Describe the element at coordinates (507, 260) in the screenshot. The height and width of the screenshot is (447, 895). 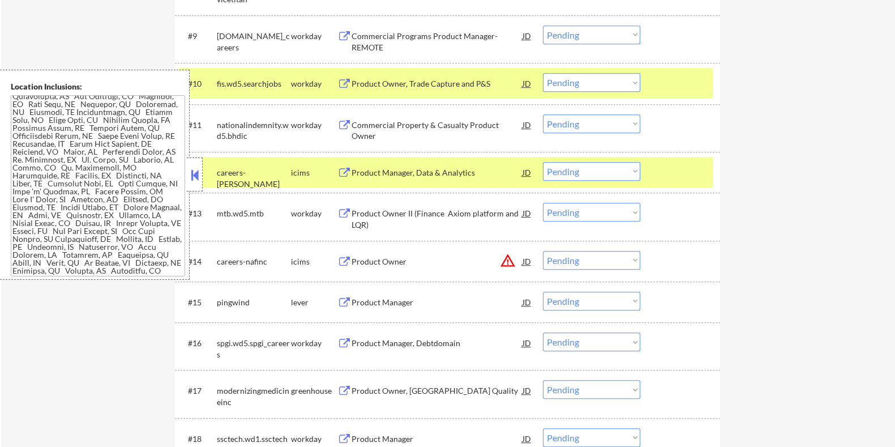
I see `button: warning_amber` at that location.